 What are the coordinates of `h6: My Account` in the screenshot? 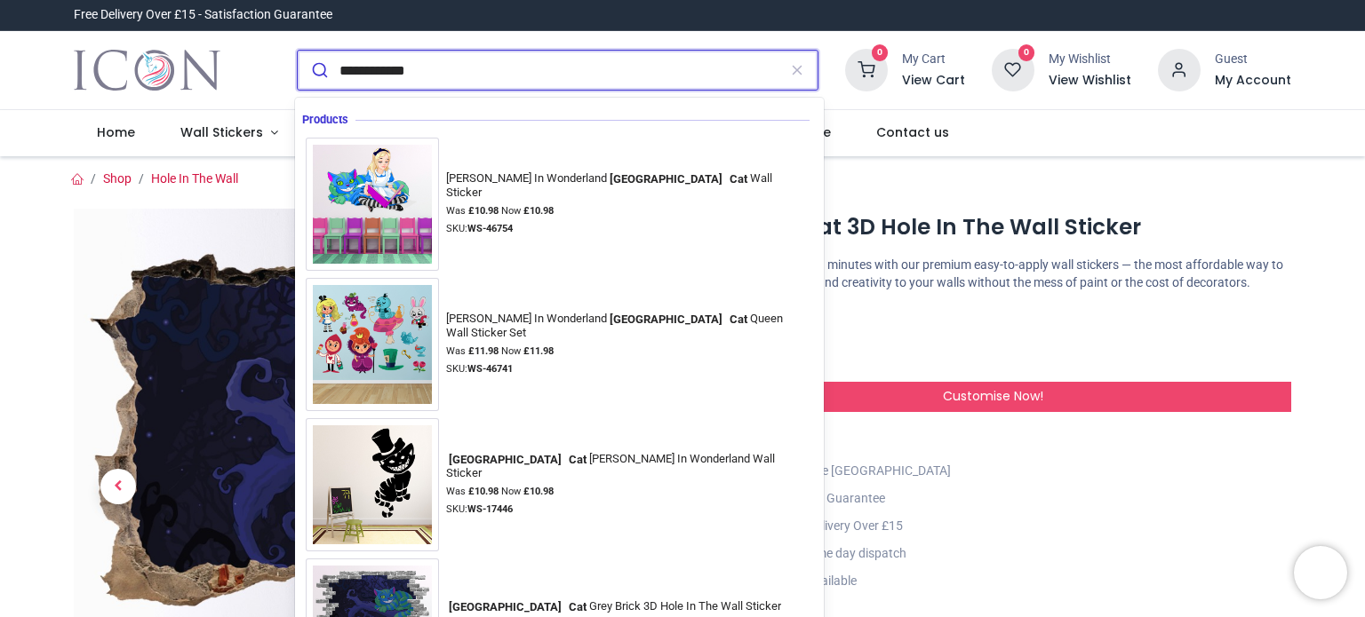 It's located at (1253, 81).